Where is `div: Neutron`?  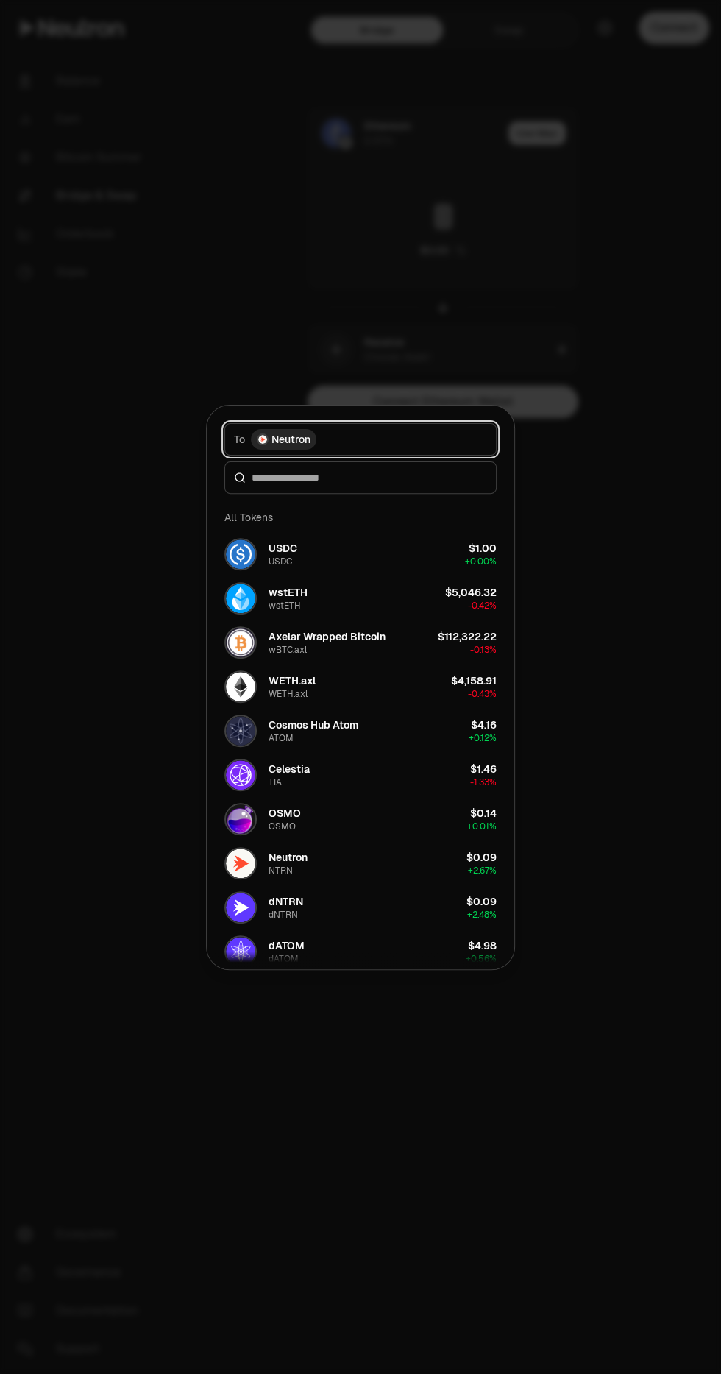
div: Neutron is located at coordinates (288, 858).